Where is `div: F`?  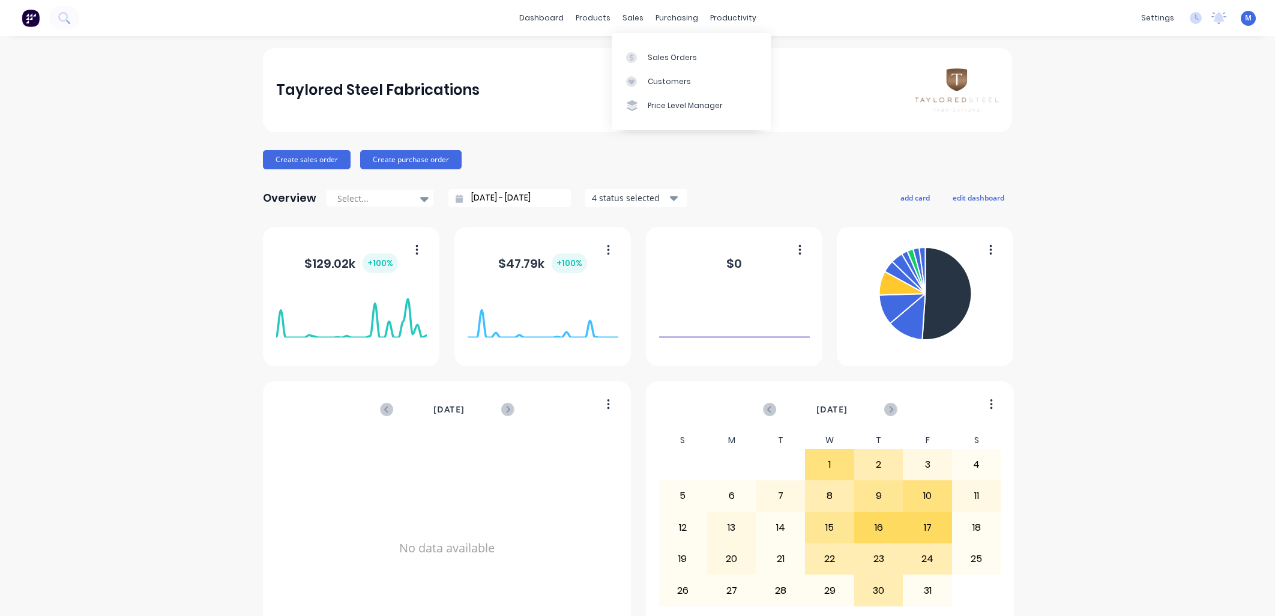
div: F is located at coordinates (928, 440).